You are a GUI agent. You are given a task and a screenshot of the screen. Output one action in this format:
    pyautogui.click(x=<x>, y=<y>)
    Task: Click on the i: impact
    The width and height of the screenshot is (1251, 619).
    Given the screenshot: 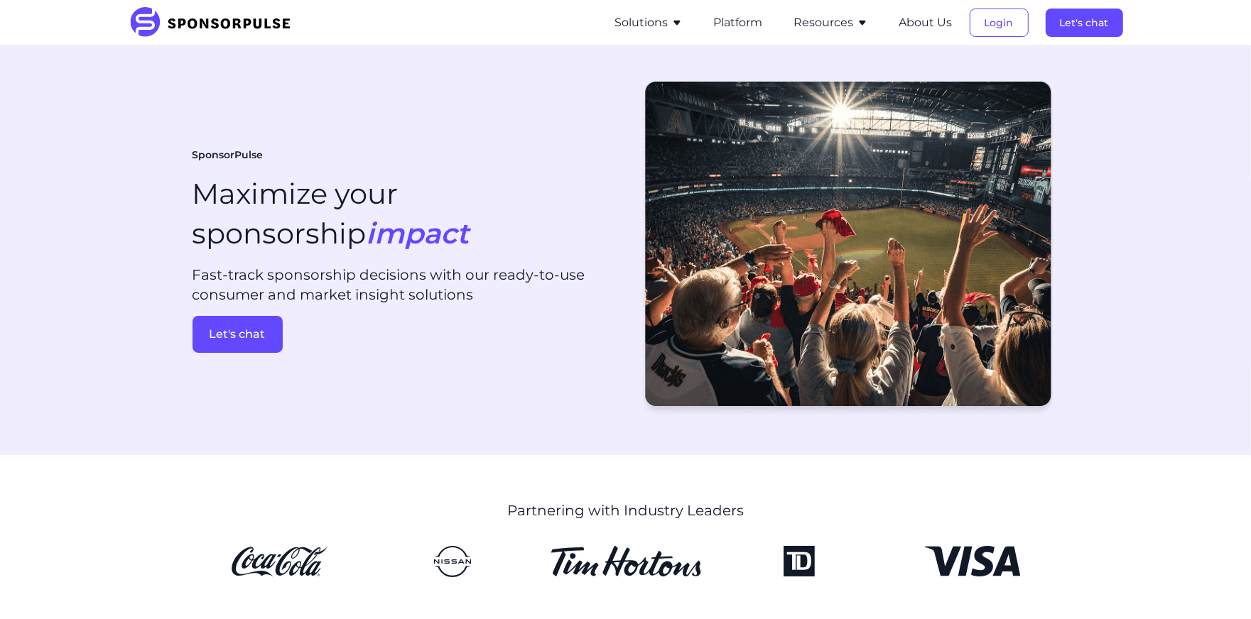 What is the action you would take?
    pyautogui.click(x=418, y=233)
    